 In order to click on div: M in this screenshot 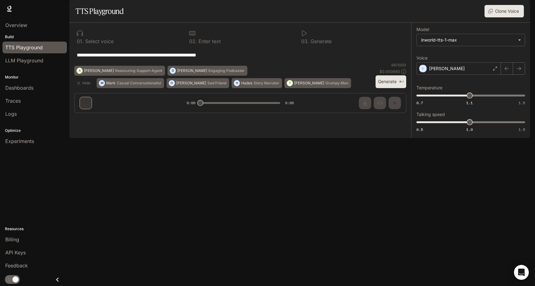, I will do `click(102, 83)`.